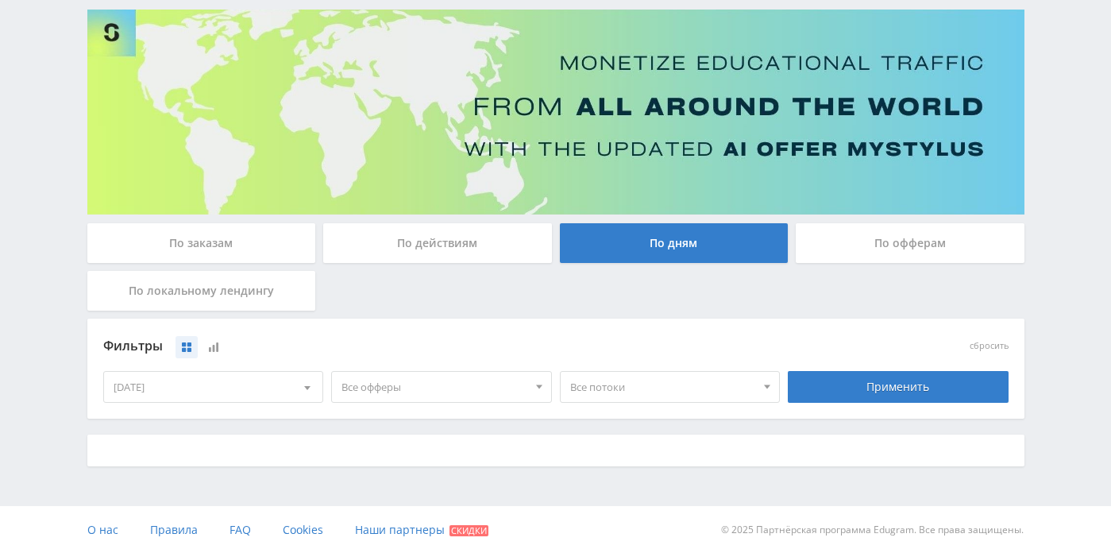 The width and height of the screenshot is (1111, 553). I want to click on span: Правила, so click(174, 529).